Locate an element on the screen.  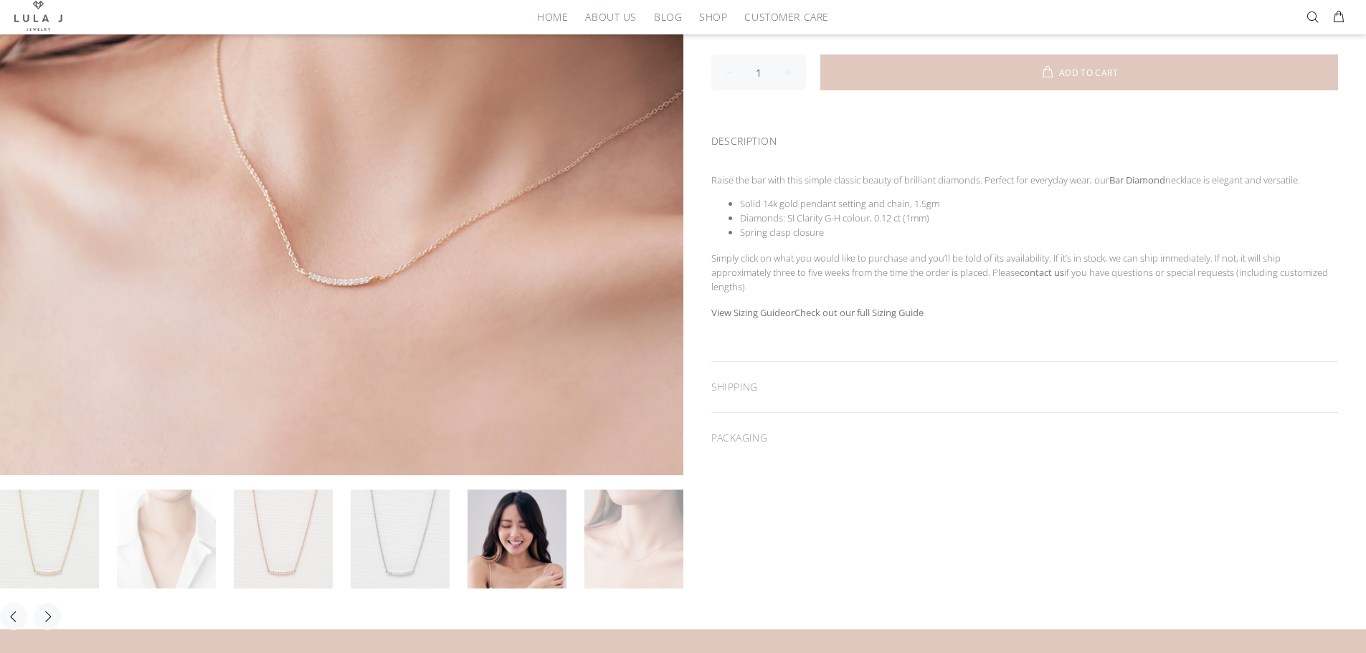
p: Simply click on what you would like to purchase and you’ll be told of its availability. If it’s i... is located at coordinates (1025, 273).